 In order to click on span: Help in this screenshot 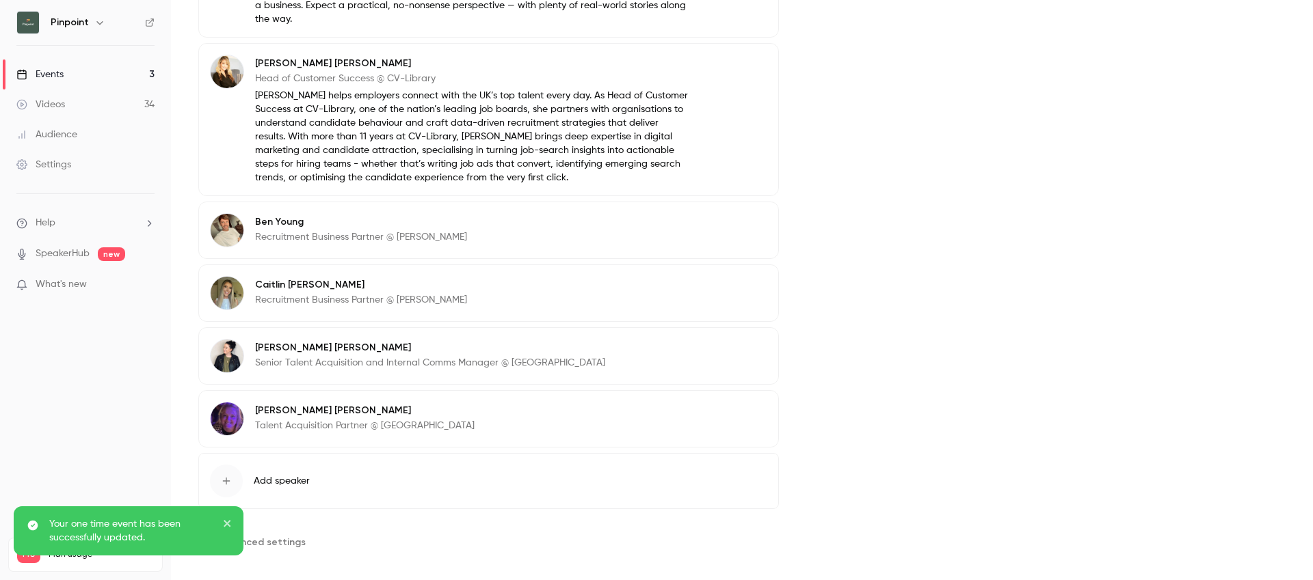, I will do `click(45, 223)`.